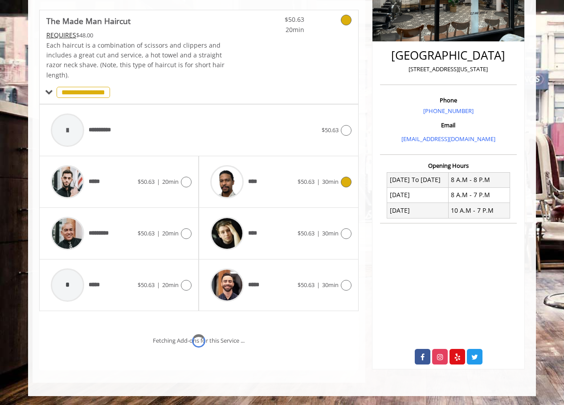 Image resolution: width=564 pixels, height=405 pixels. Describe the element at coordinates (61, 35) in the screenshot. I see `span: This service needs some Advance to be paid before we block your appointment` at that location.